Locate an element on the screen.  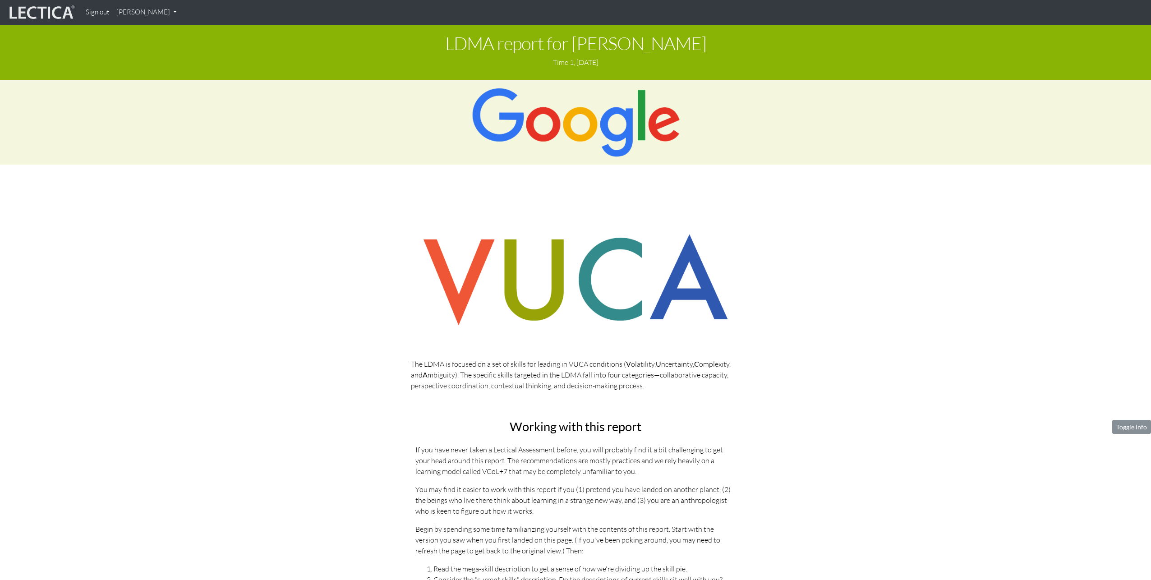
li: Read the mega-skill description to get a sense of how we're dividing up the skill pie. is located at coordinates (585, 569).